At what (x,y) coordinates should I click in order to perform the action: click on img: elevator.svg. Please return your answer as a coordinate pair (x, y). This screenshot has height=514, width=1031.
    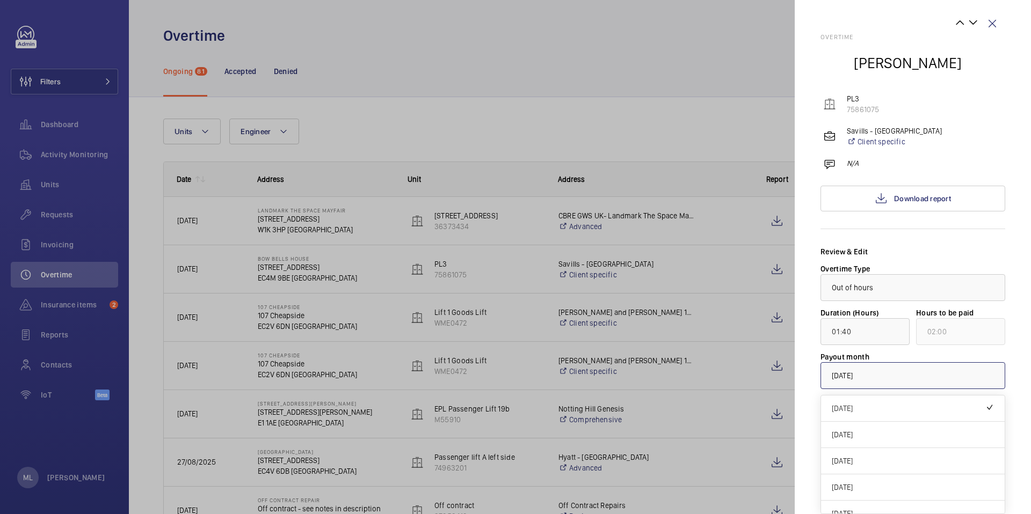
    Looking at the image, I should click on (830, 104).